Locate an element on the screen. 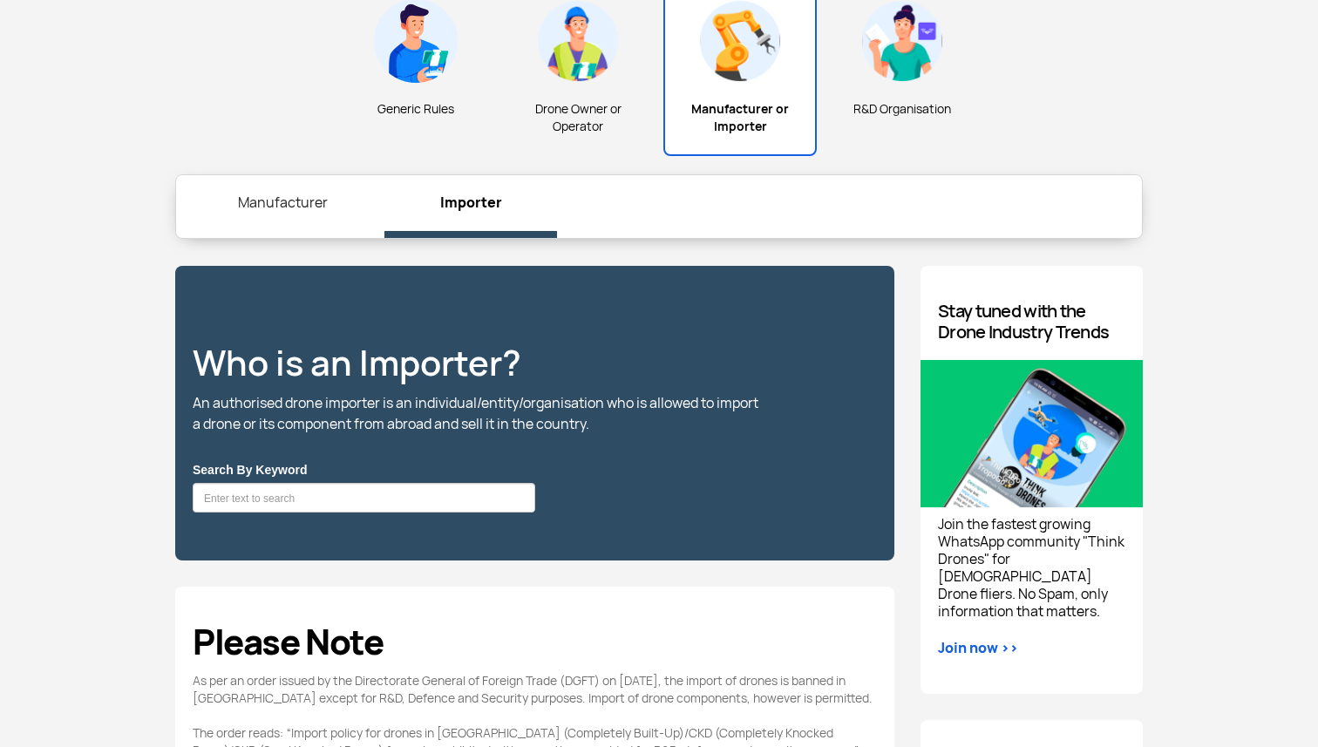 Image resolution: width=1318 pixels, height=747 pixels. span: Manufacturer or Importer is located at coordinates (740, 118).